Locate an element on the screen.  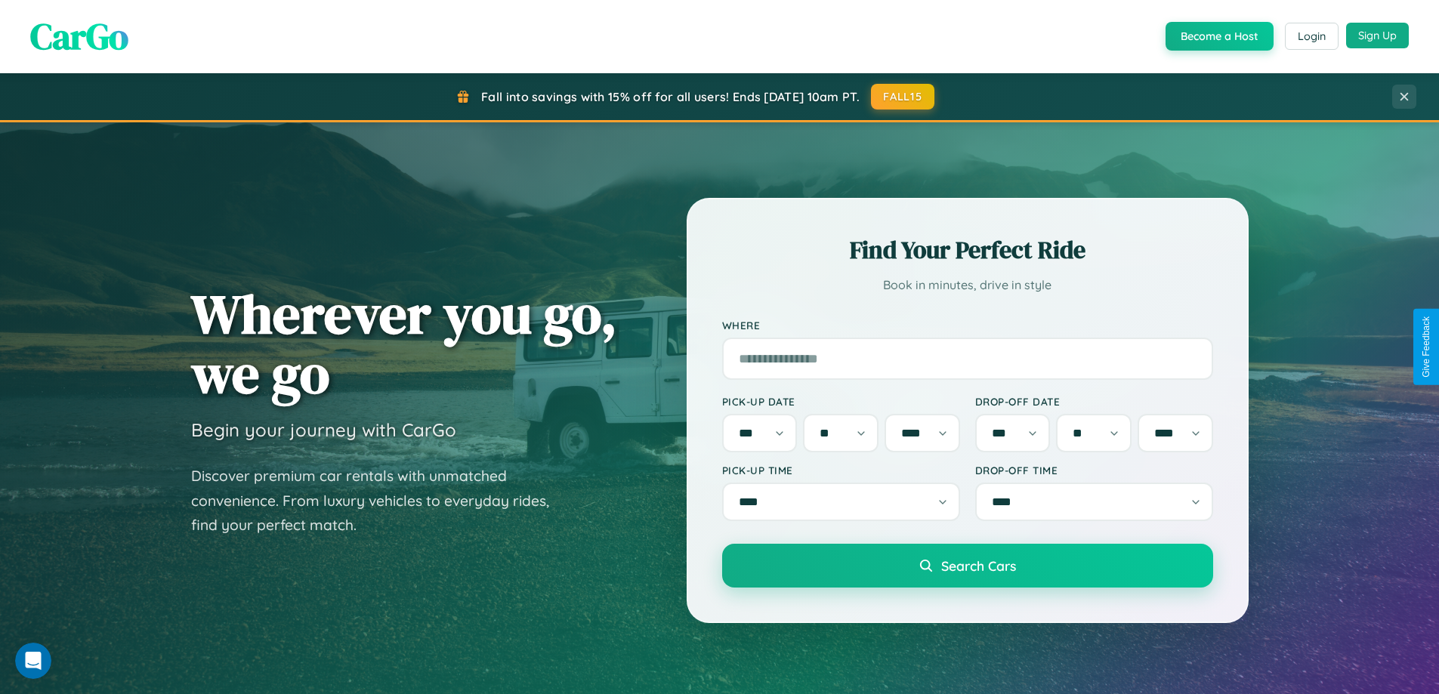
label: Pick-up Date is located at coordinates (841, 401).